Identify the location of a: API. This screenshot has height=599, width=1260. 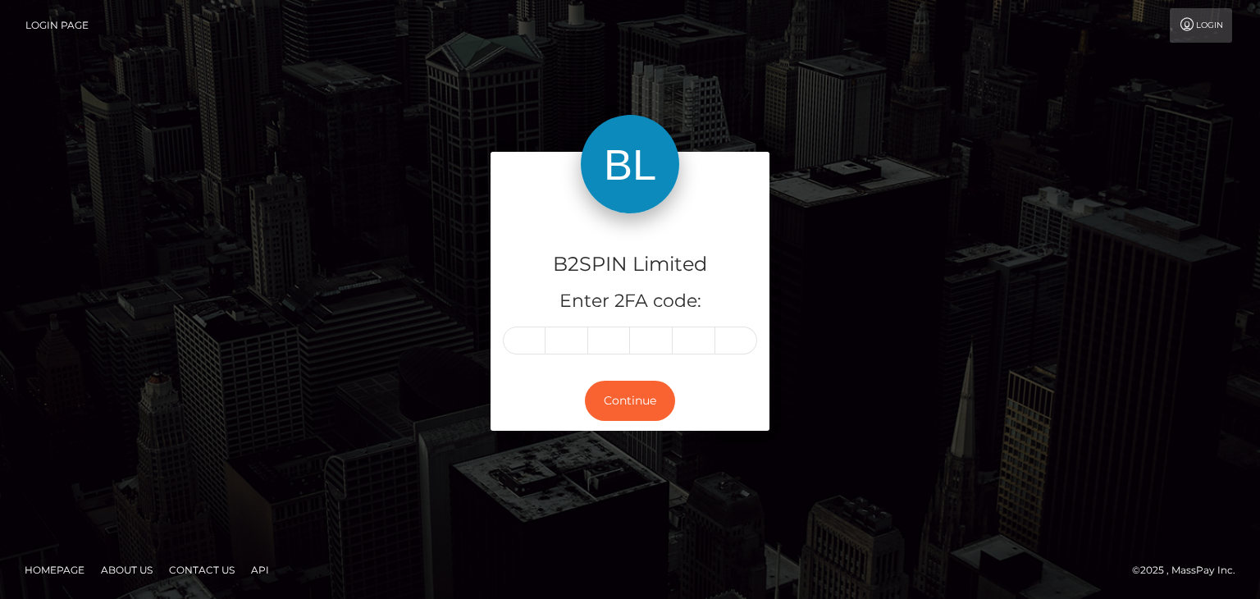
(260, 569).